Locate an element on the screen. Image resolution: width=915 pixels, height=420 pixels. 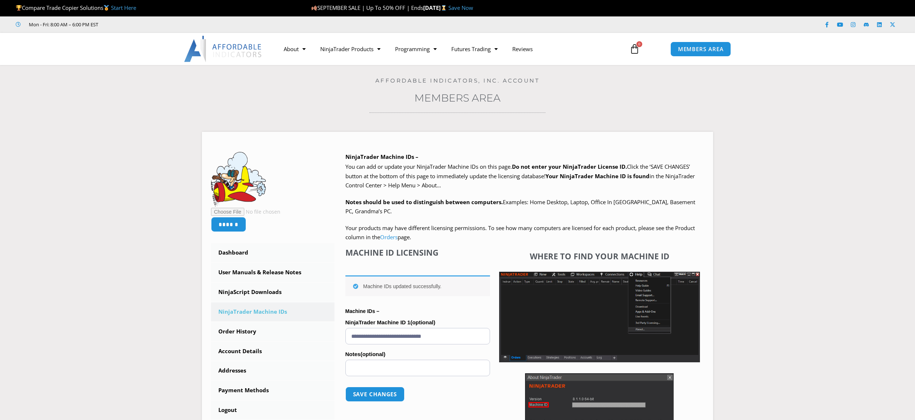
a: Reviews is located at coordinates (522, 49).